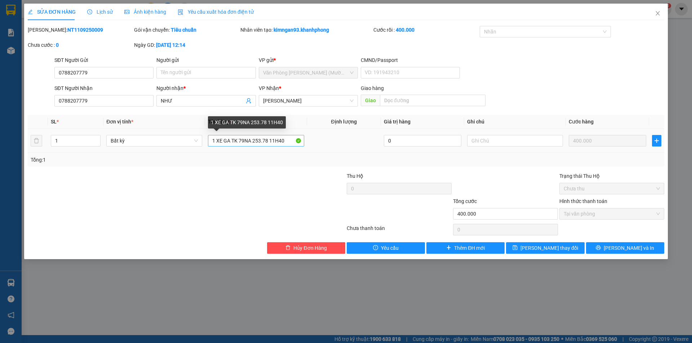 The width and height of the screenshot is (692, 343). I want to click on div: Chưa thanh toán, so click(399, 231).